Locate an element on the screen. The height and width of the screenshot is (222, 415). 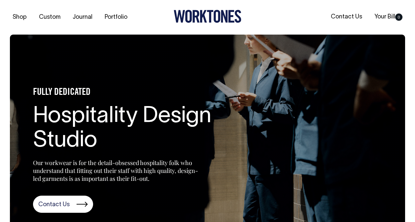
h4: FULLY DEDICATED is located at coordinates (132, 93).